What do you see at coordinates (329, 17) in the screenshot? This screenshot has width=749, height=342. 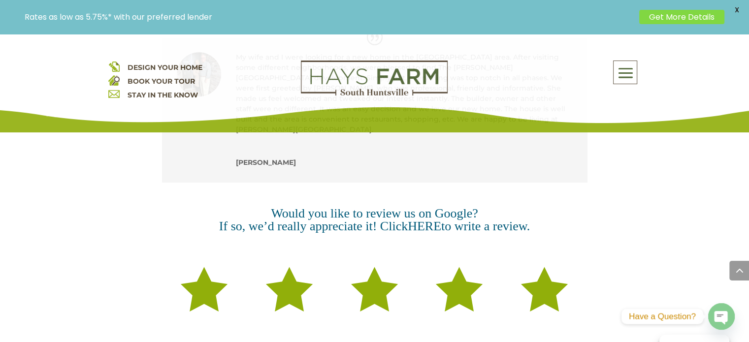 I see `p: Rates as low as 5.75%* with our preferred lender` at bounding box center [329, 17].